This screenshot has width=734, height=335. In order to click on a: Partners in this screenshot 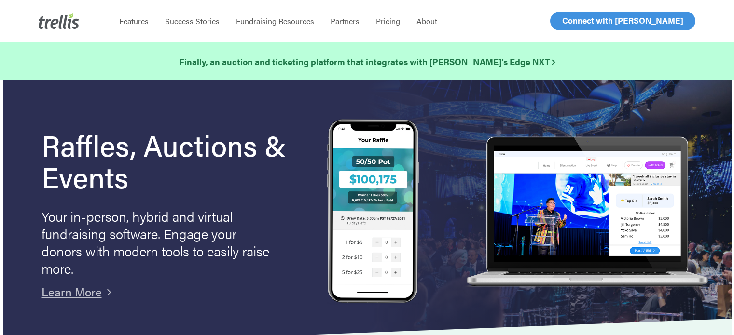, I will do `click(345, 21)`.